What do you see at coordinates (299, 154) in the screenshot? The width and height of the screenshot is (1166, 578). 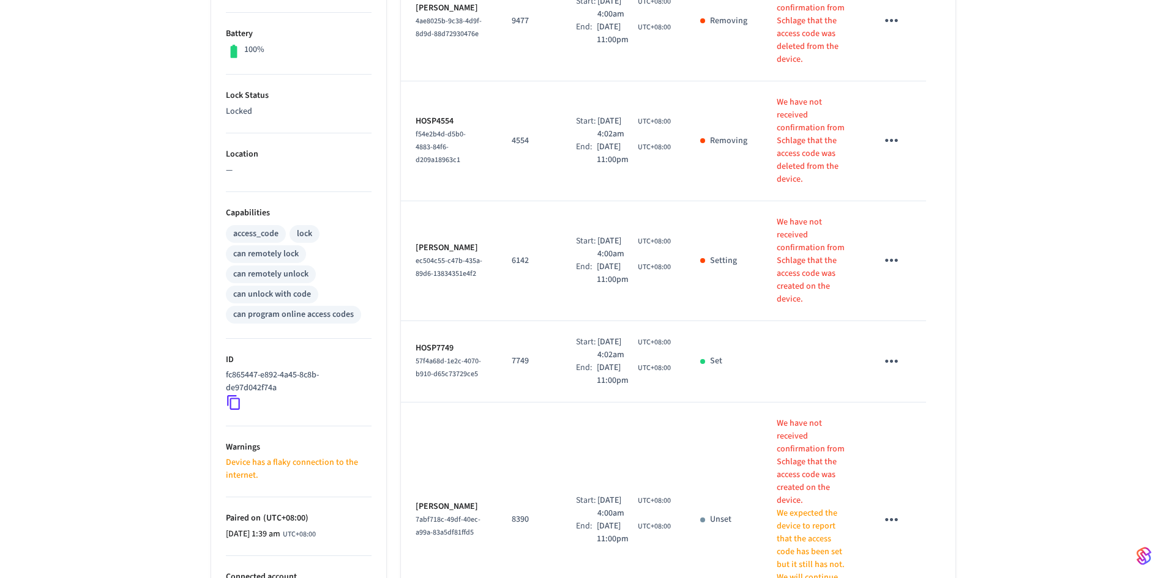 I see `p: Location` at bounding box center [299, 154].